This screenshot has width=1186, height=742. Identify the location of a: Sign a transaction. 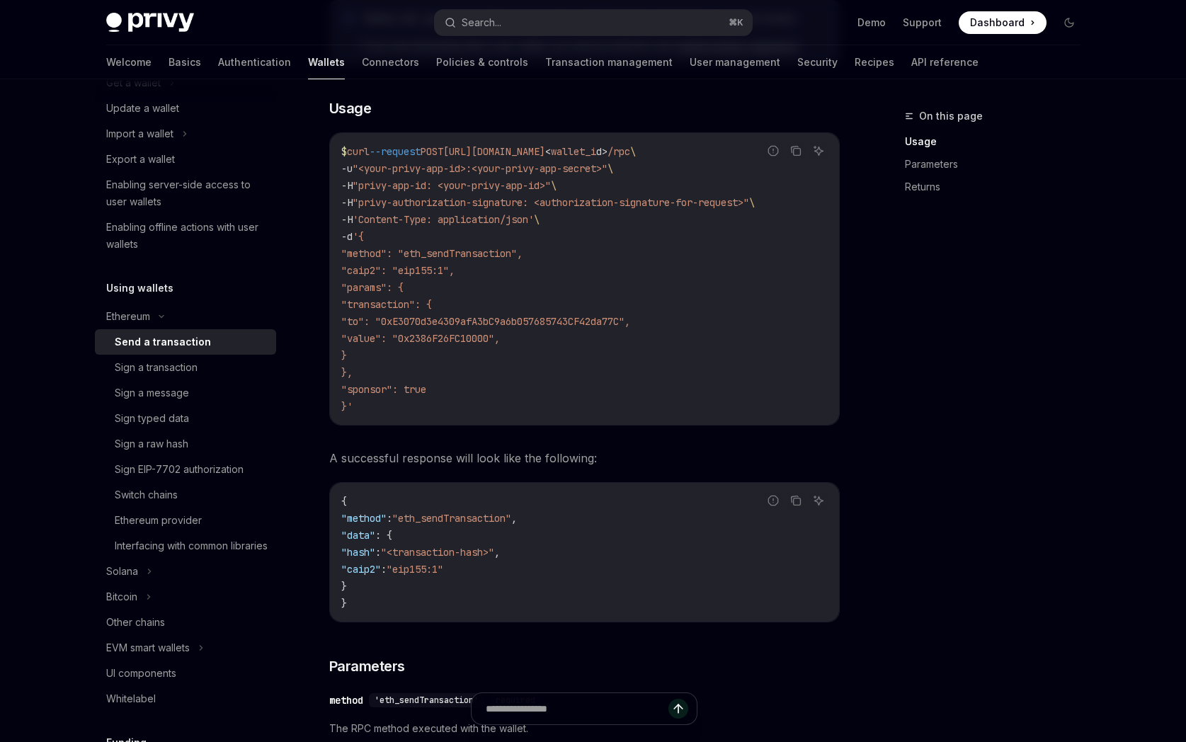
(186, 368).